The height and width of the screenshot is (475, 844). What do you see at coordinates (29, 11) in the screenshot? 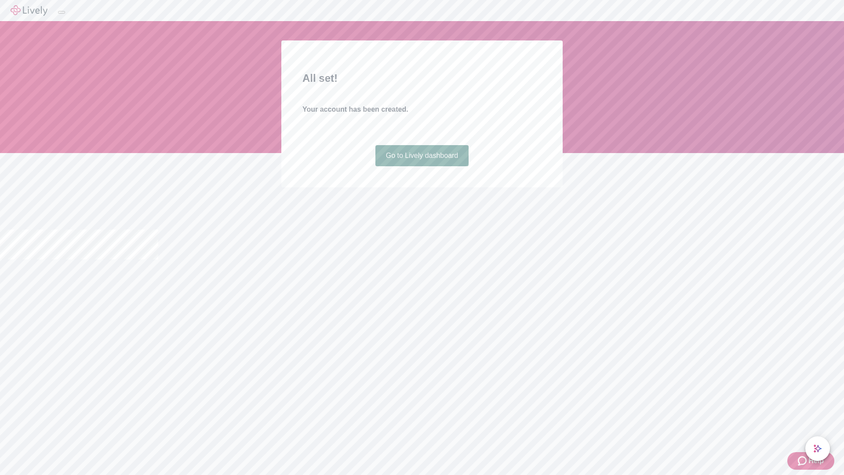
I see `img: Lively` at bounding box center [29, 11].